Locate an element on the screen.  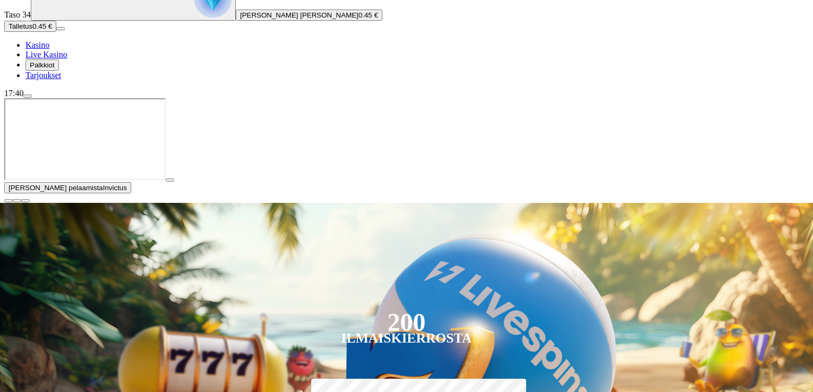
a: gift-inverted iconTarjoukset is located at coordinates (43, 75).